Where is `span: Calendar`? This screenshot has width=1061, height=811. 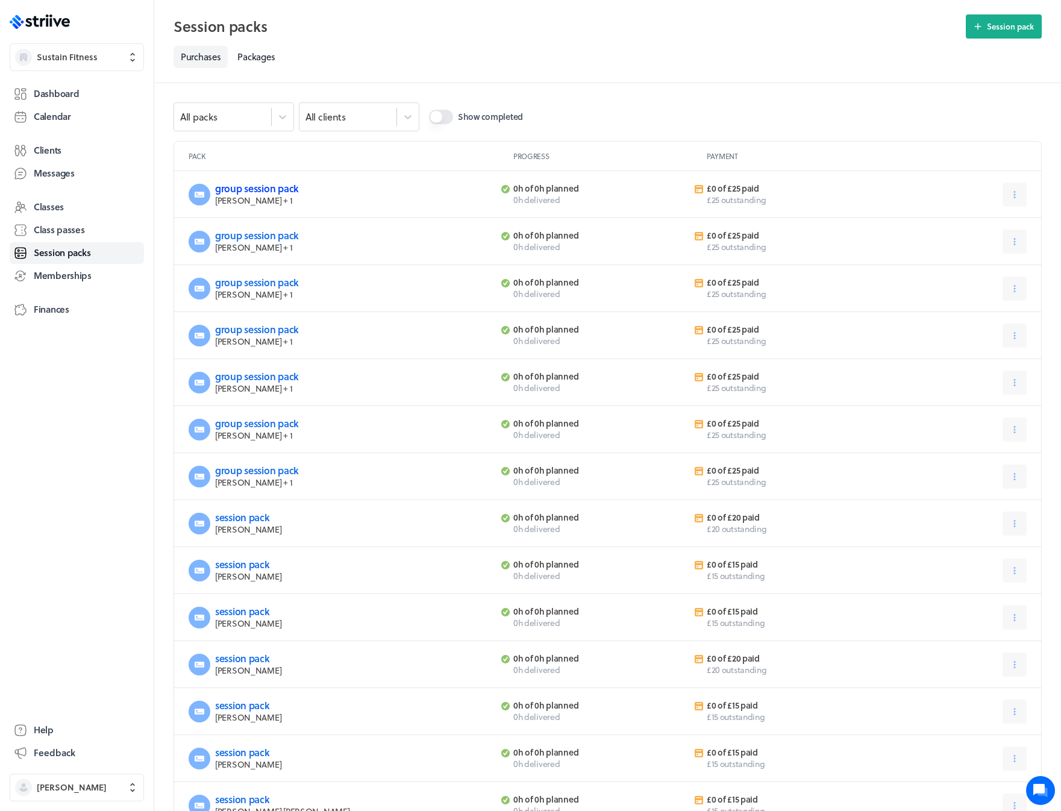 span: Calendar is located at coordinates (52, 116).